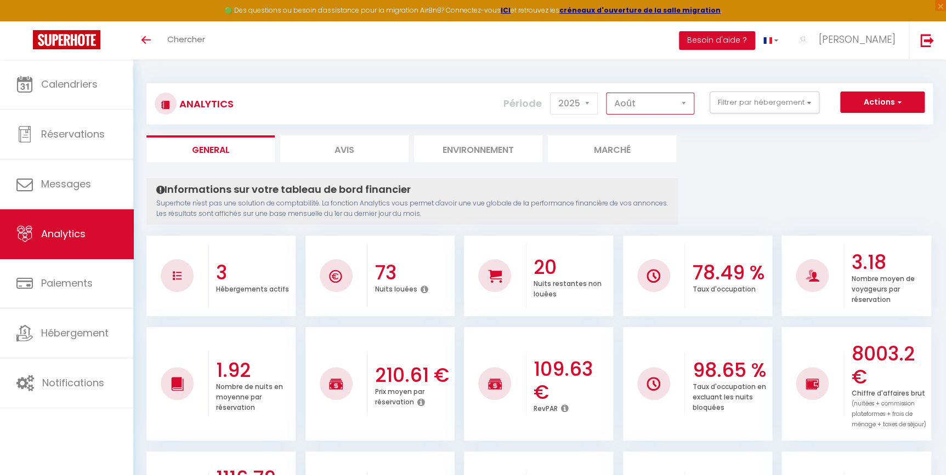 The width and height of the screenshot is (946, 475). Describe the element at coordinates (412, 190) in the screenshot. I see `h4: Informations sur votre tableau de bord financier` at that location.